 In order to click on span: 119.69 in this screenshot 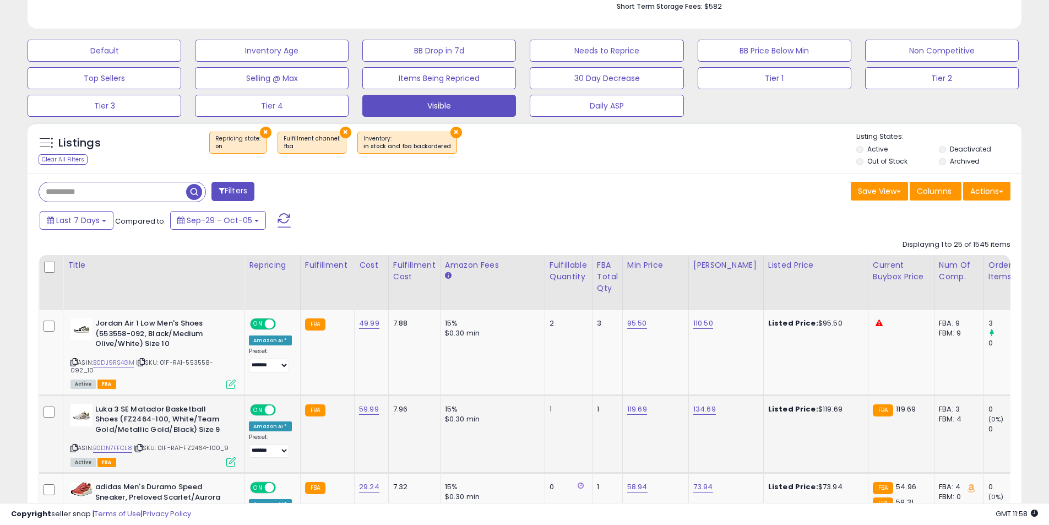, I will do `click(906, 409)`.